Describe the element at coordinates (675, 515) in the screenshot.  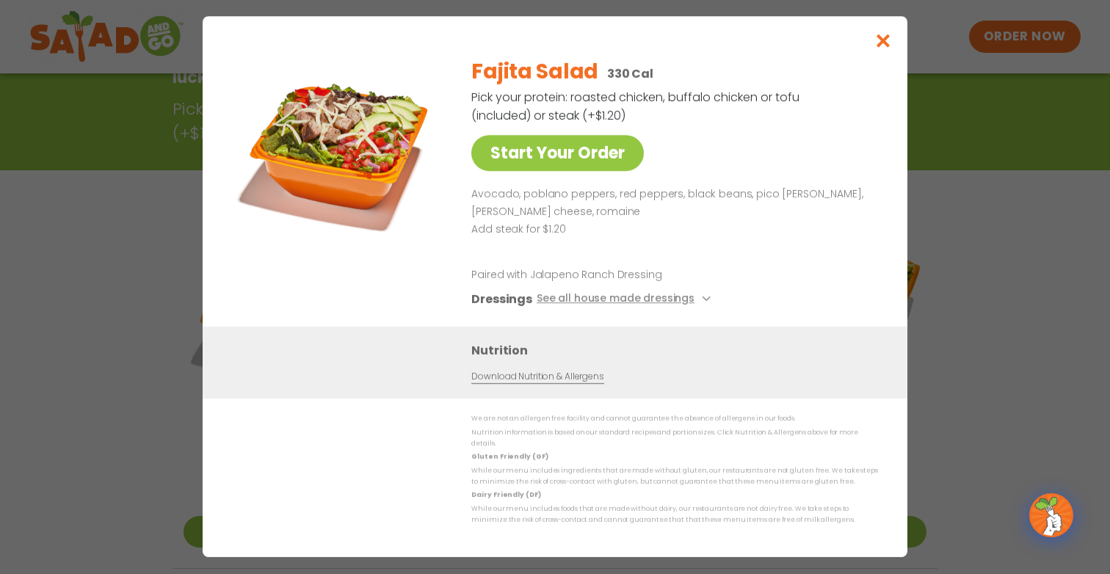
I see `p: While our menu includes foods that are made without dairy, our restaurants are not dairy free. We...` at that location.